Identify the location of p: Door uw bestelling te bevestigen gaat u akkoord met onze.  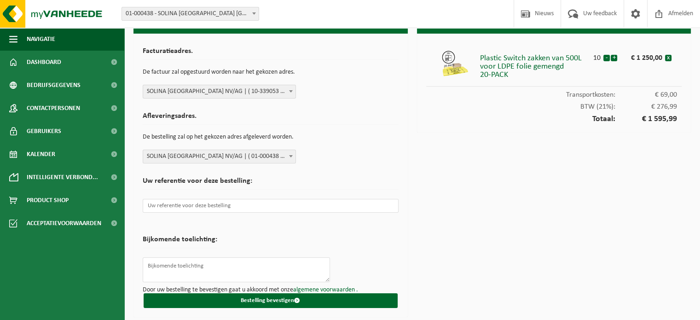
(271, 290).